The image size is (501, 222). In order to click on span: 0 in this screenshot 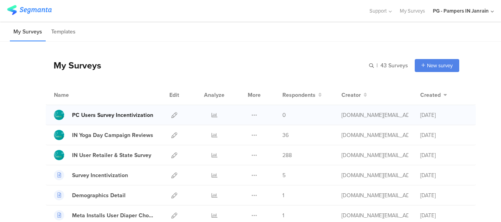, I will do `click(284, 115)`.